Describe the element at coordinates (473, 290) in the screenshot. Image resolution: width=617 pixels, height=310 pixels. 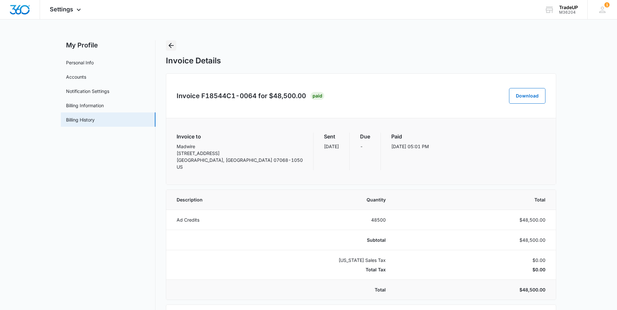
I see `p: $48,500.00` at that location.